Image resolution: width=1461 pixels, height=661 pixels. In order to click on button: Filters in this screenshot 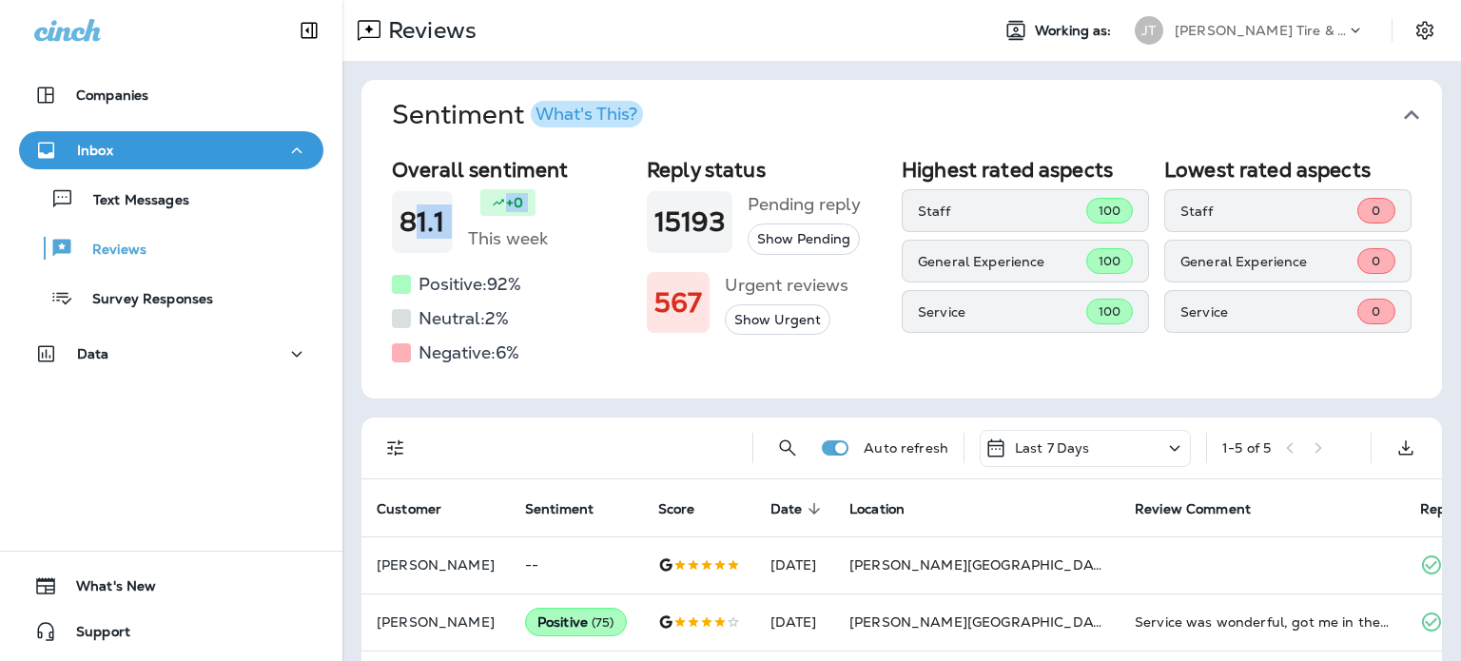, I will do `click(396, 448)`.